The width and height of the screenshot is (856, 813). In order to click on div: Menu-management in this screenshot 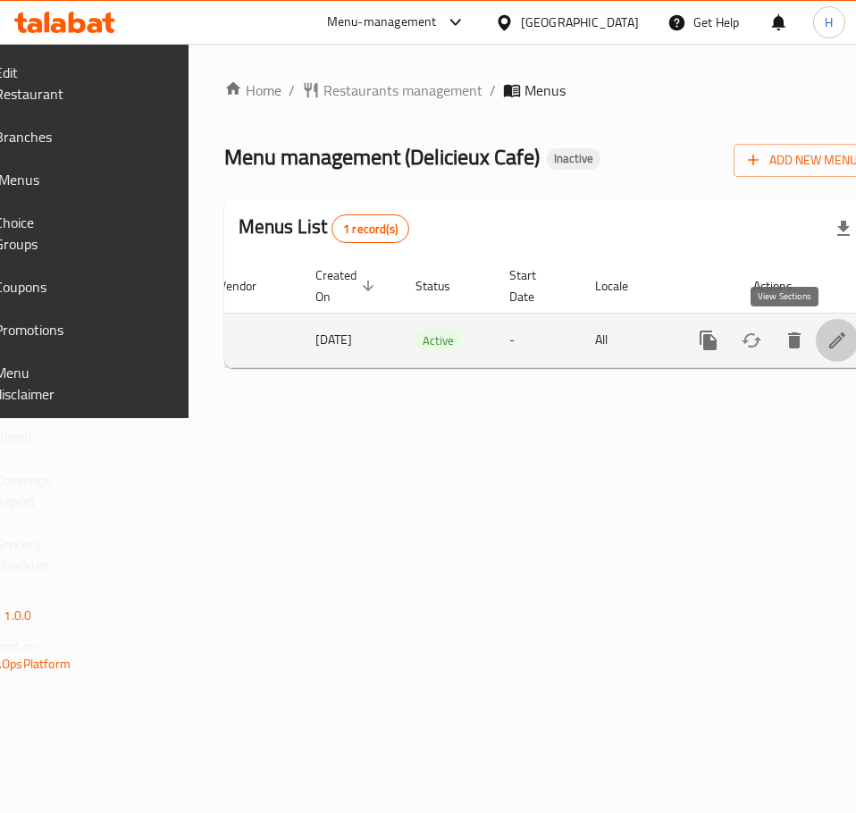, I will do `click(382, 22)`.